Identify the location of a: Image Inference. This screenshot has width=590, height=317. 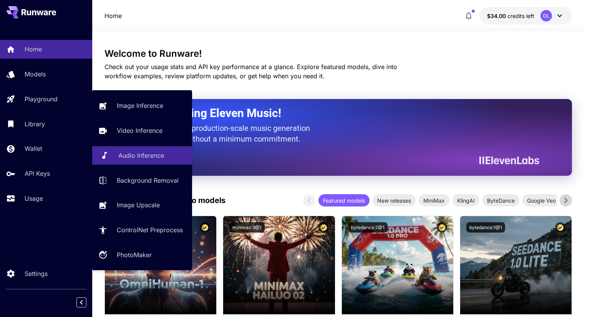
(142, 106).